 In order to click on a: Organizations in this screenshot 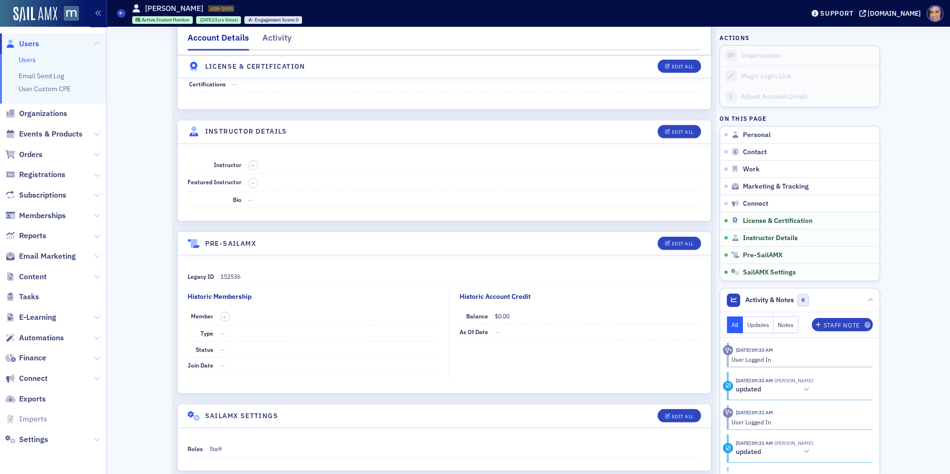, I will do `click(36, 114)`.